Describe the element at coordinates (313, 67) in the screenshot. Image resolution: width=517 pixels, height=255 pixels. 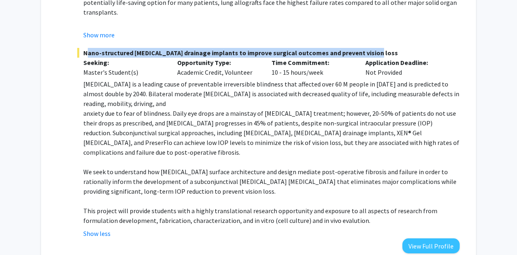
I see `div: 10 - 15 hours/week` at that location.